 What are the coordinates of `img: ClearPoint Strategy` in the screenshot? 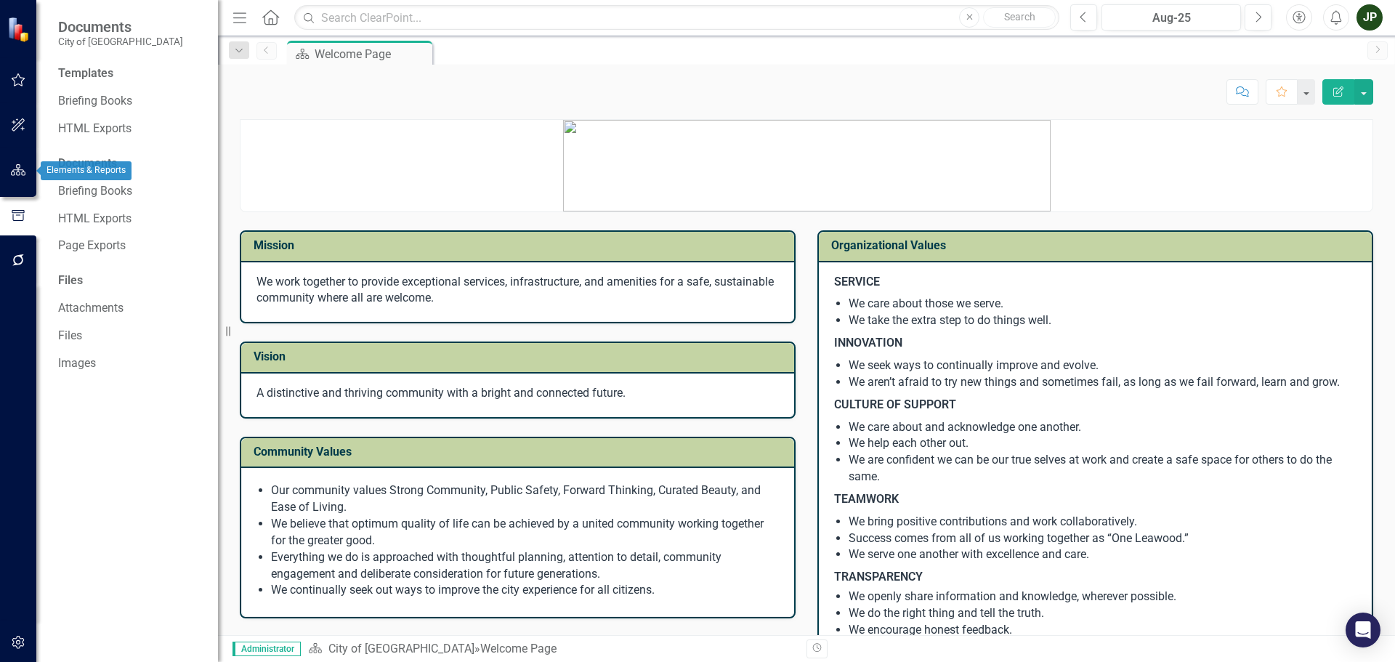 It's located at (20, 29).